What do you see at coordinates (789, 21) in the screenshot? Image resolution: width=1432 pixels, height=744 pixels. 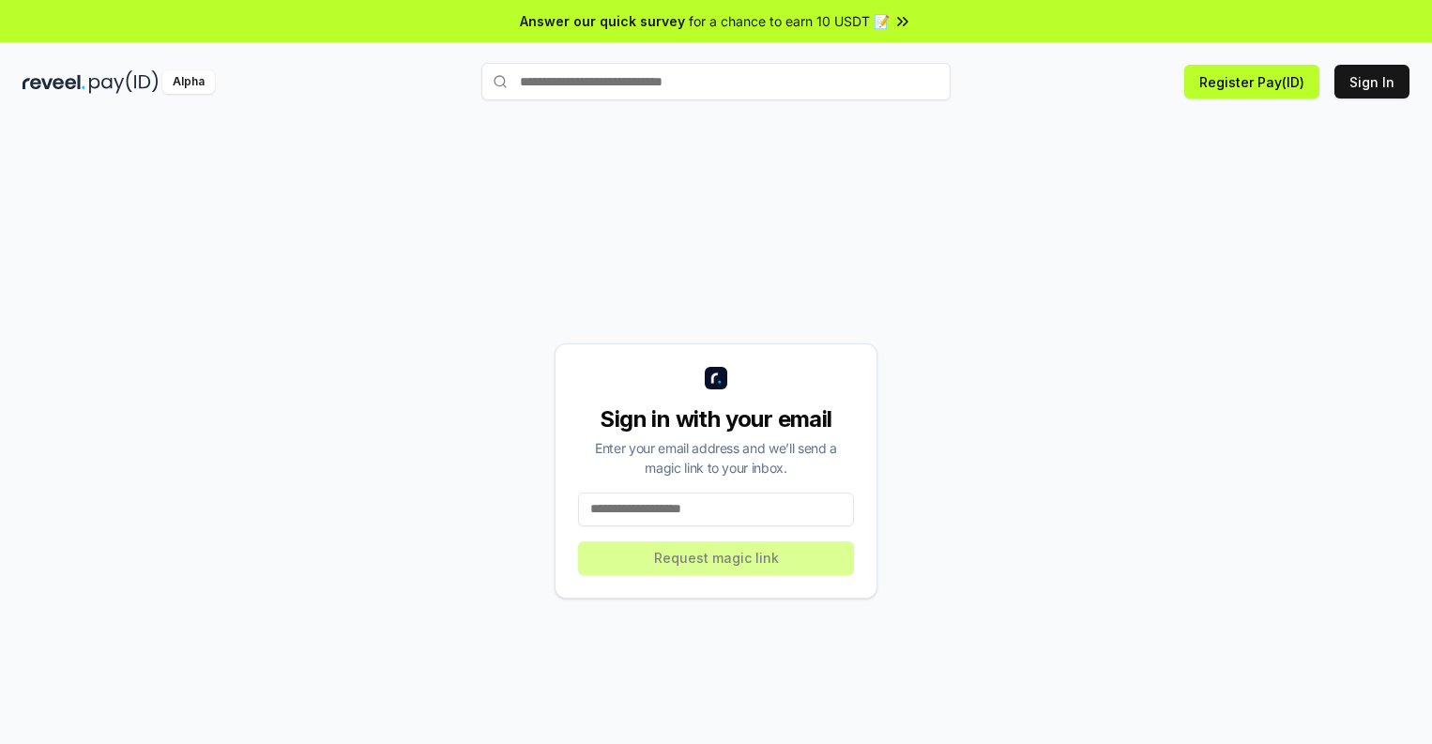 I see `span: for a chance to earn 10 USDT 📝` at bounding box center [789, 21].